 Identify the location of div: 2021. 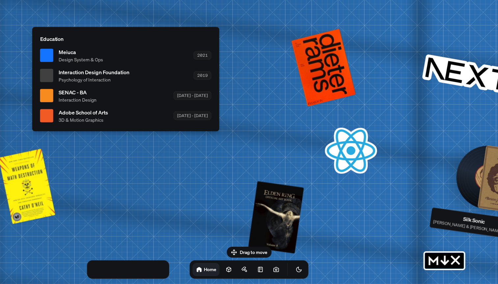
(203, 55).